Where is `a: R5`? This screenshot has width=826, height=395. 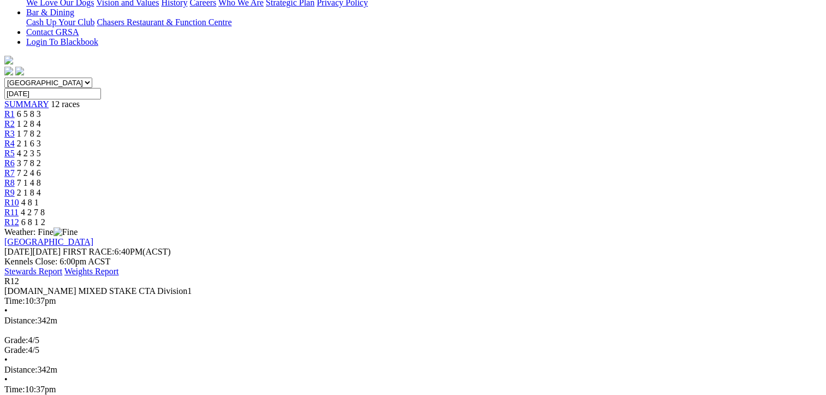
a: R5 is located at coordinates (9, 153).